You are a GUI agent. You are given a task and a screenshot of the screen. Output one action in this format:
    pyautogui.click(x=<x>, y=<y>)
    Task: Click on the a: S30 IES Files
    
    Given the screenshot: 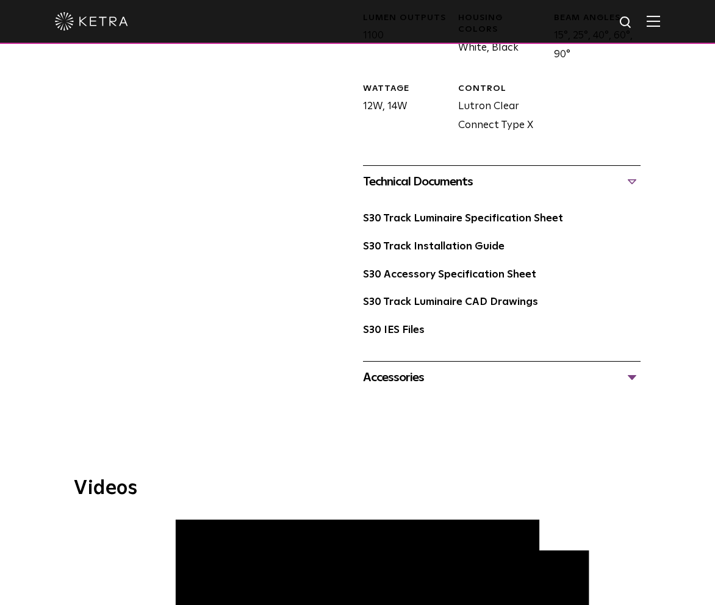 What is the action you would take?
    pyautogui.click(x=394, y=330)
    